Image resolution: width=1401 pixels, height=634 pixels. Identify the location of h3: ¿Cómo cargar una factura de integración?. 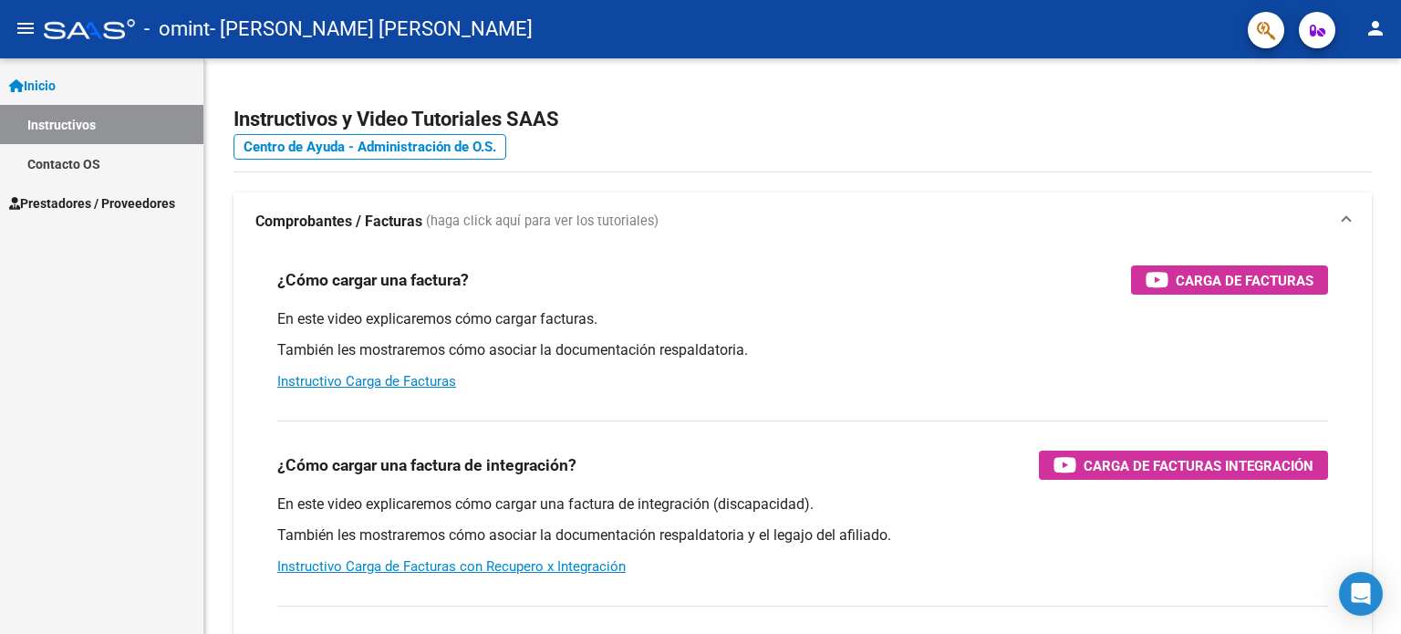
(427, 465).